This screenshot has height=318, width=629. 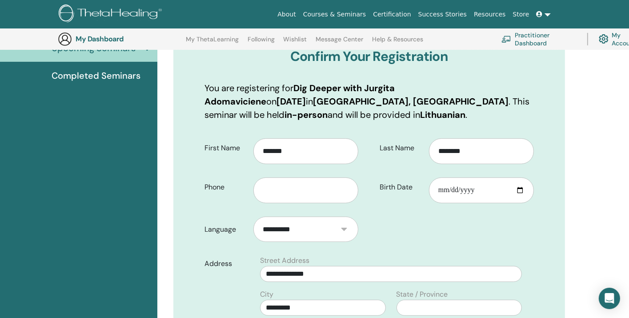 What do you see at coordinates (335, 14) in the screenshot?
I see `a: Courses & Seminars` at bounding box center [335, 14].